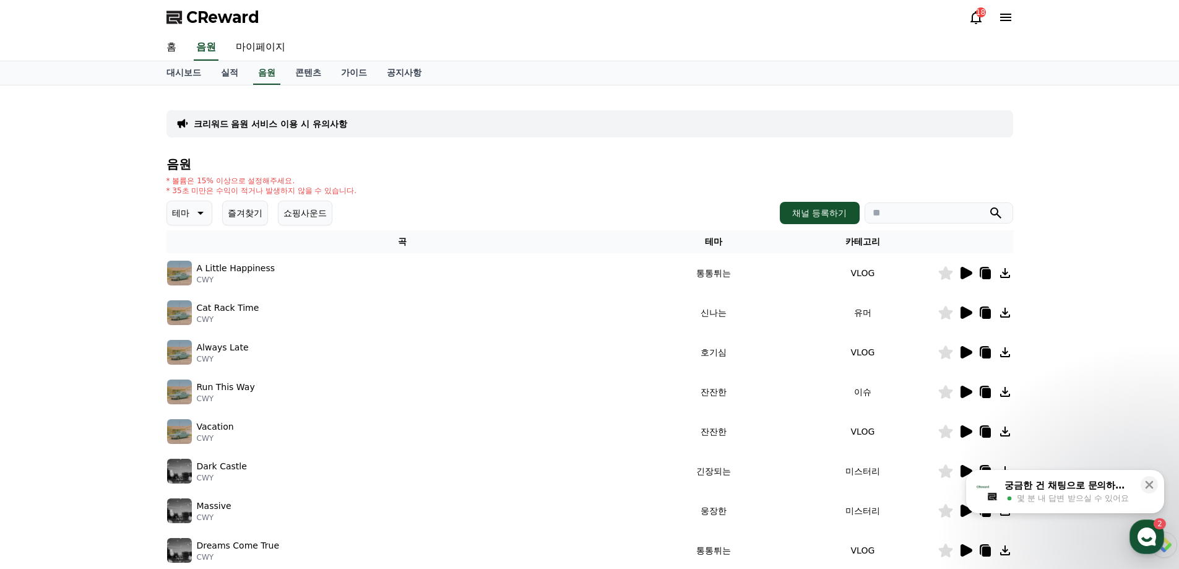  What do you see at coordinates (713, 313) in the screenshot?
I see `td: 신나는` at bounding box center [713, 313].